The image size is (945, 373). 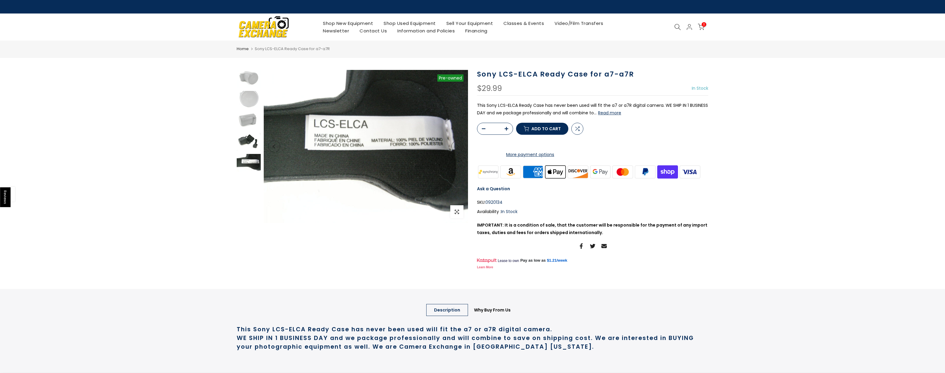 I want to click on a: Home, so click(x=243, y=49).